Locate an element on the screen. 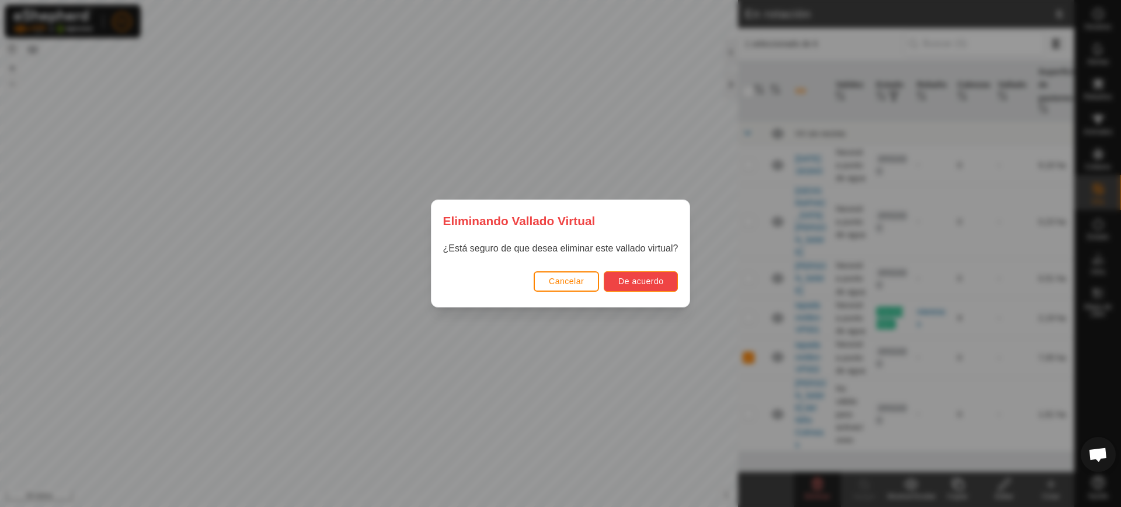 This screenshot has height=507, width=1121. font: Cancelar is located at coordinates (566, 281).